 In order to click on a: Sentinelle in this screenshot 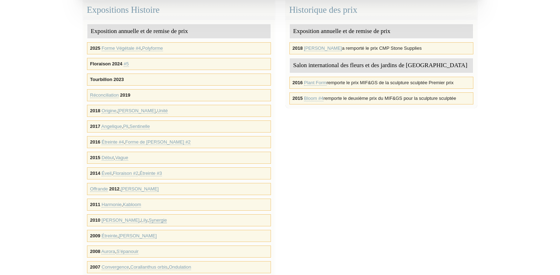, I will do `click(140, 126)`.